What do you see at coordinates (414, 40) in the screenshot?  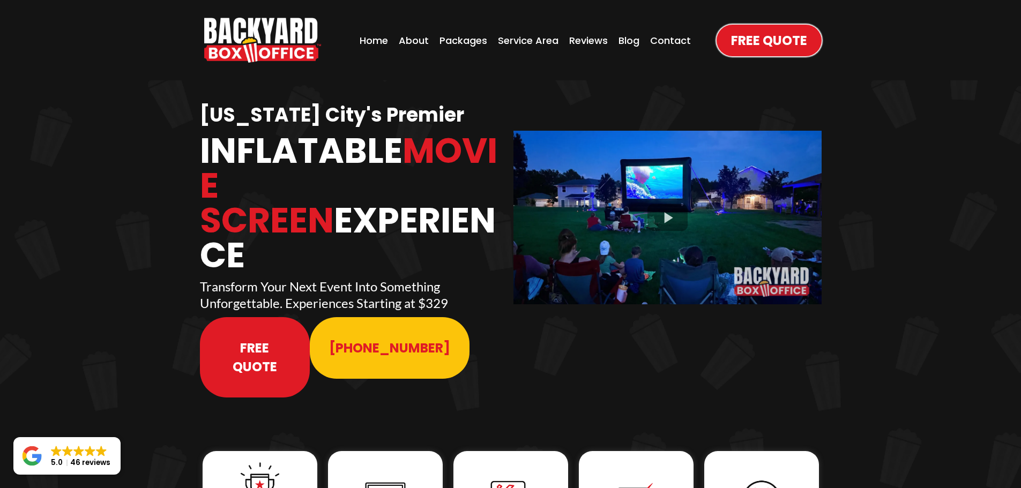 I see `a: About` at bounding box center [414, 40].